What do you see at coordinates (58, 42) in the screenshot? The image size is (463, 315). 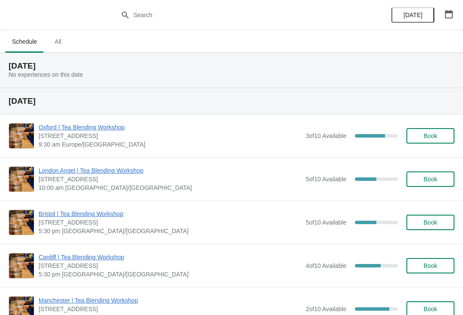 I see `span: All` at bounding box center [58, 42].